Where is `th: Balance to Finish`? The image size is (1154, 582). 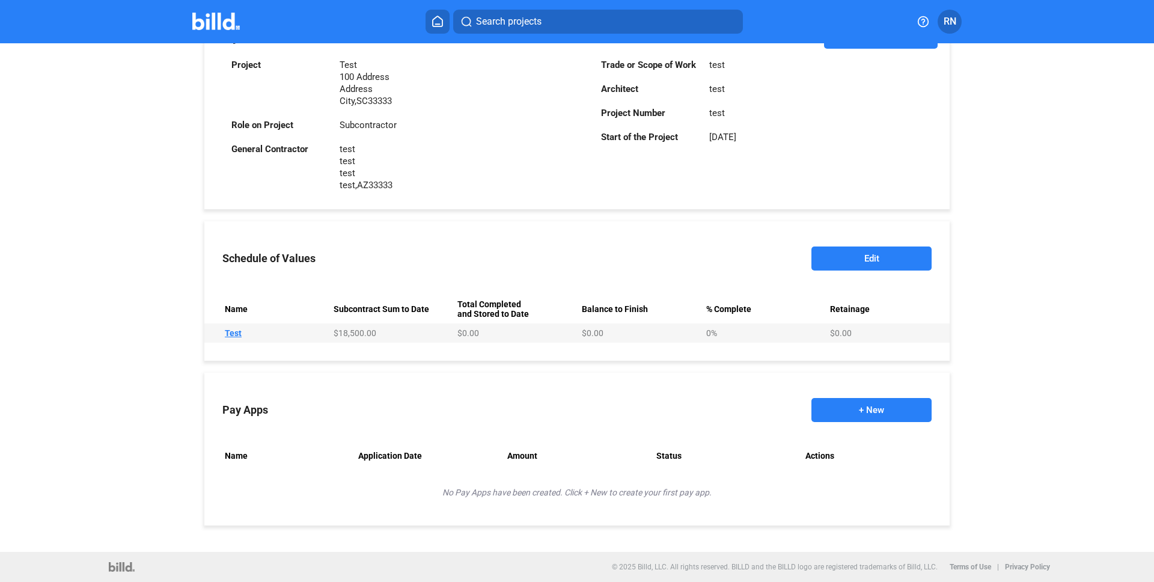
th: Balance to Finish is located at coordinates (639, 309).